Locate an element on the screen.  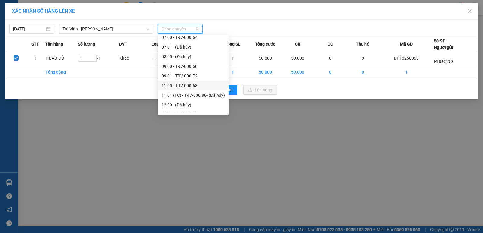
button: uploadLên hàng is located at coordinates (260, 90).